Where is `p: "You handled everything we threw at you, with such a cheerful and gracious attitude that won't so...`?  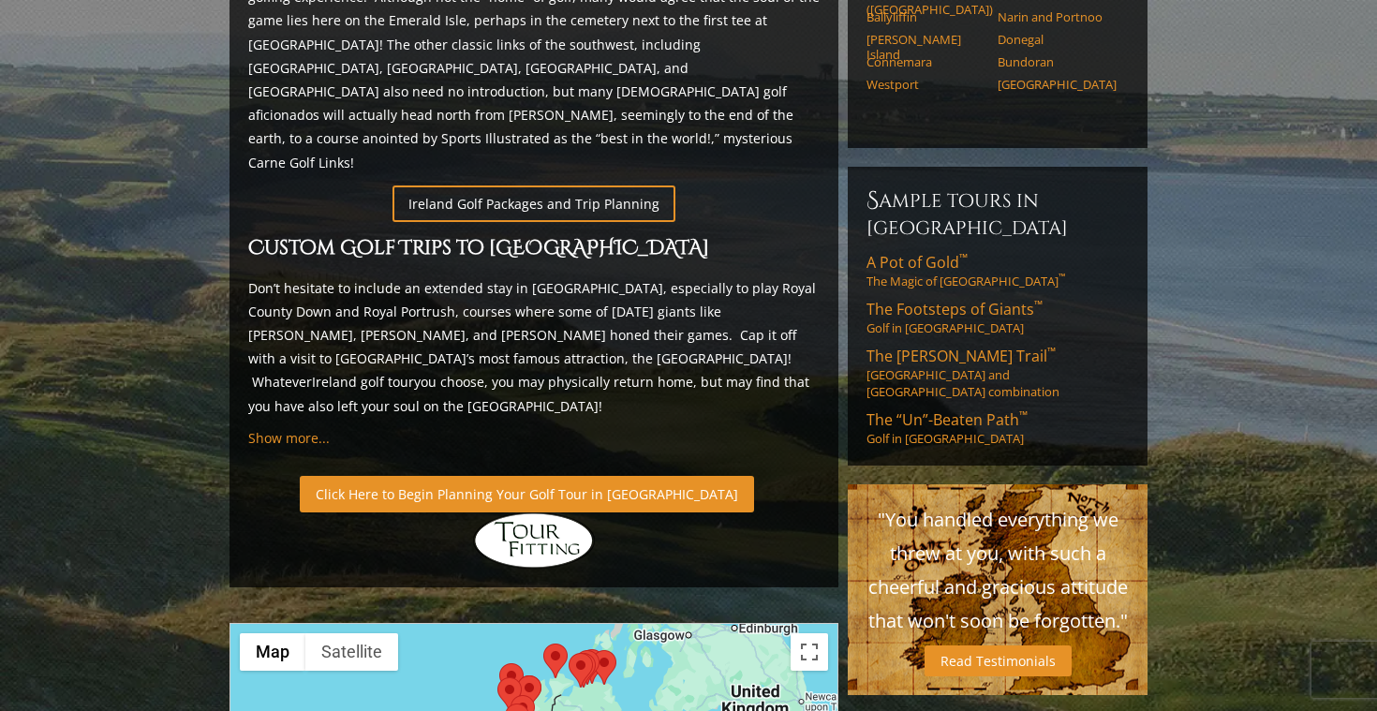
p: "You handled everything we threw at you, with such a cheerful and gracious attitude that won't so... is located at coordinates (998, 570).